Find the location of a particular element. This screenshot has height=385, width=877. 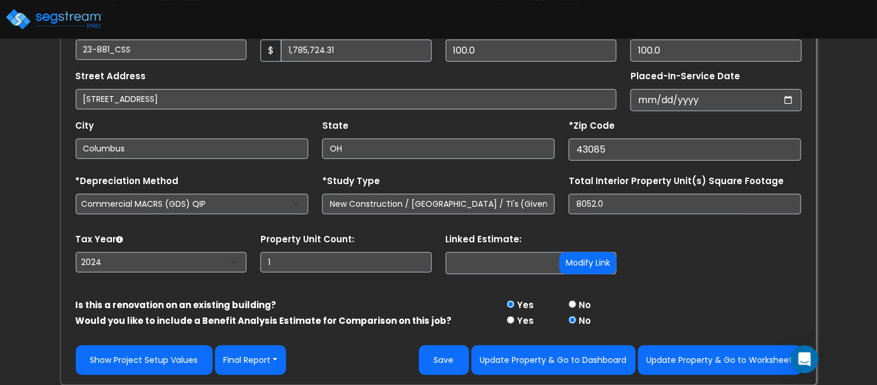

label: State is located at coordinates (335, 126).